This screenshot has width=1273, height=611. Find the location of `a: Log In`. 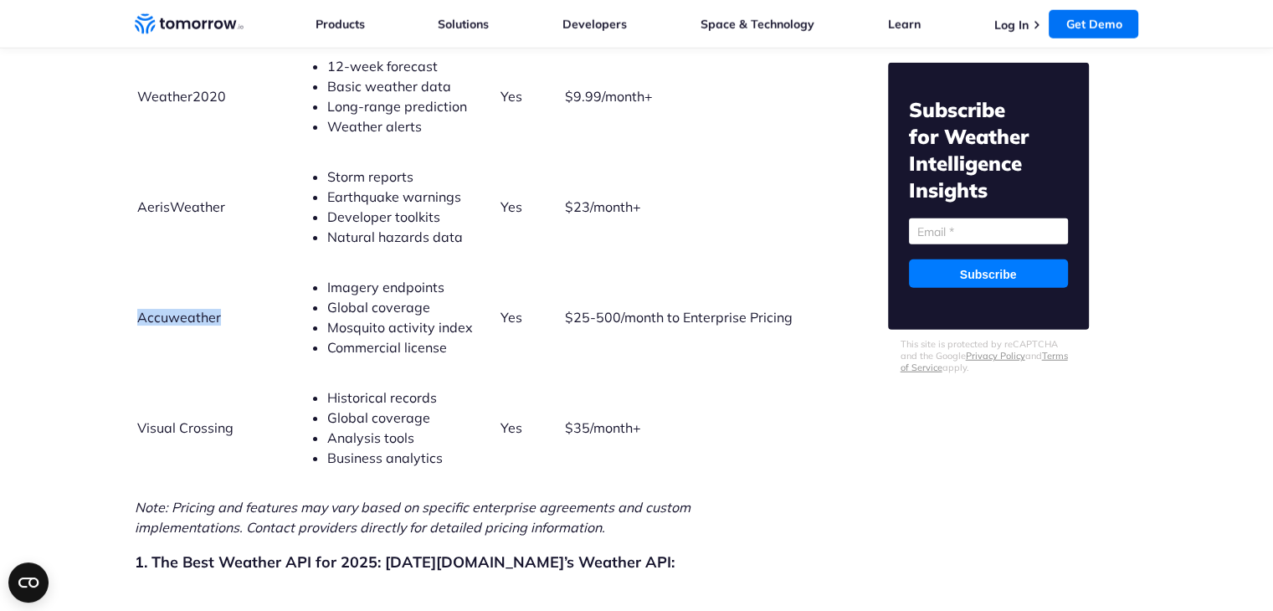

a: Log In is located at coordinates (1010, 25).